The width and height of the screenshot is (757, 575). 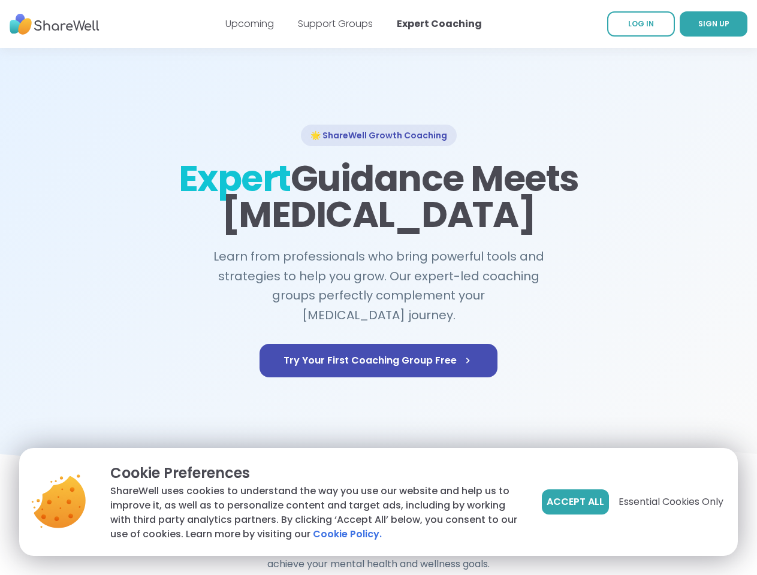 I want to click on a: Cookie Policy., so click(x=347, y=534).